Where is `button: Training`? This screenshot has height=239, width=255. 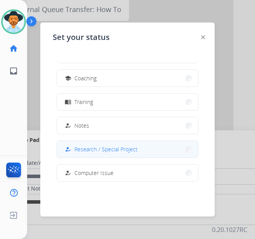
button: Training is located at coordinates (128, 102).